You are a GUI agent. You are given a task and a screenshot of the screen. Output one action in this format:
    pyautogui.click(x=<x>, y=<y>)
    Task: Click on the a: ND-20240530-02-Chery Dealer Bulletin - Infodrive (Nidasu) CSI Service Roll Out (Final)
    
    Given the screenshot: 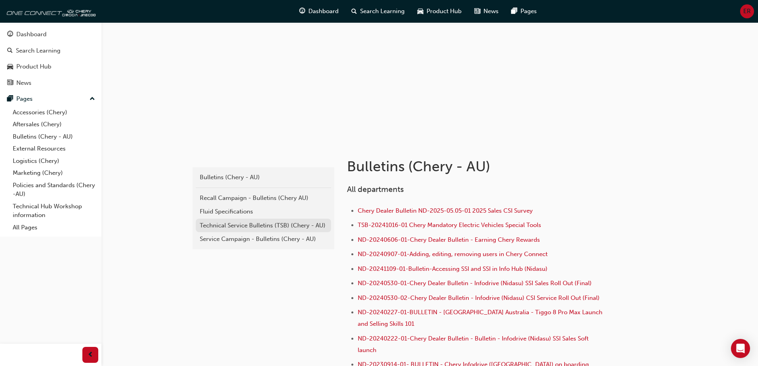 What is the action you would take?
    pyautogui.click(x=479, y=298)
    